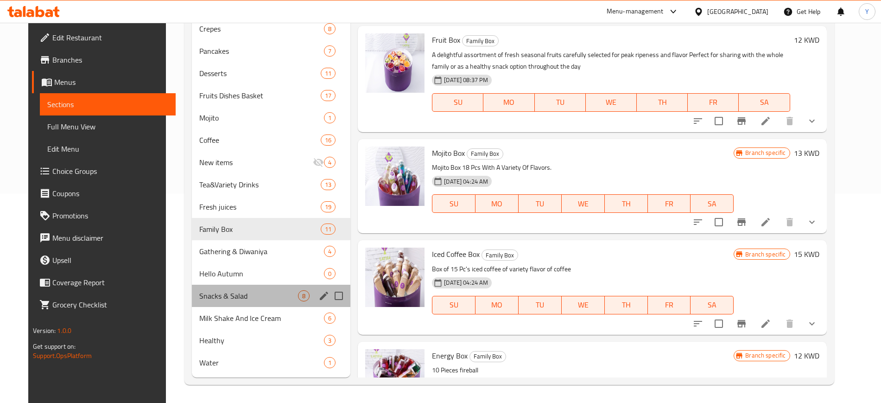 Image resolution: width=881 pixels, height=403 pixels. Describe the element at coordinates (261, 340) in the screenshot. I see `div: Healthy` at that location.